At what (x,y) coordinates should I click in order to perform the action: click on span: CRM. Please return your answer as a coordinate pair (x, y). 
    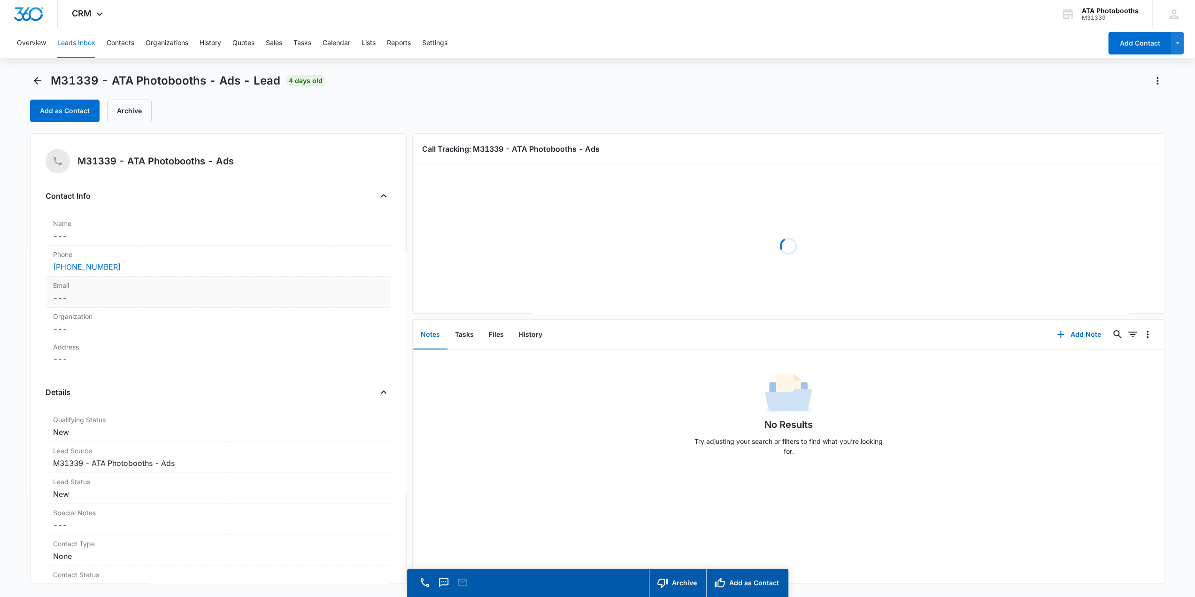
    Looking at the image, I should click on (82, 13).